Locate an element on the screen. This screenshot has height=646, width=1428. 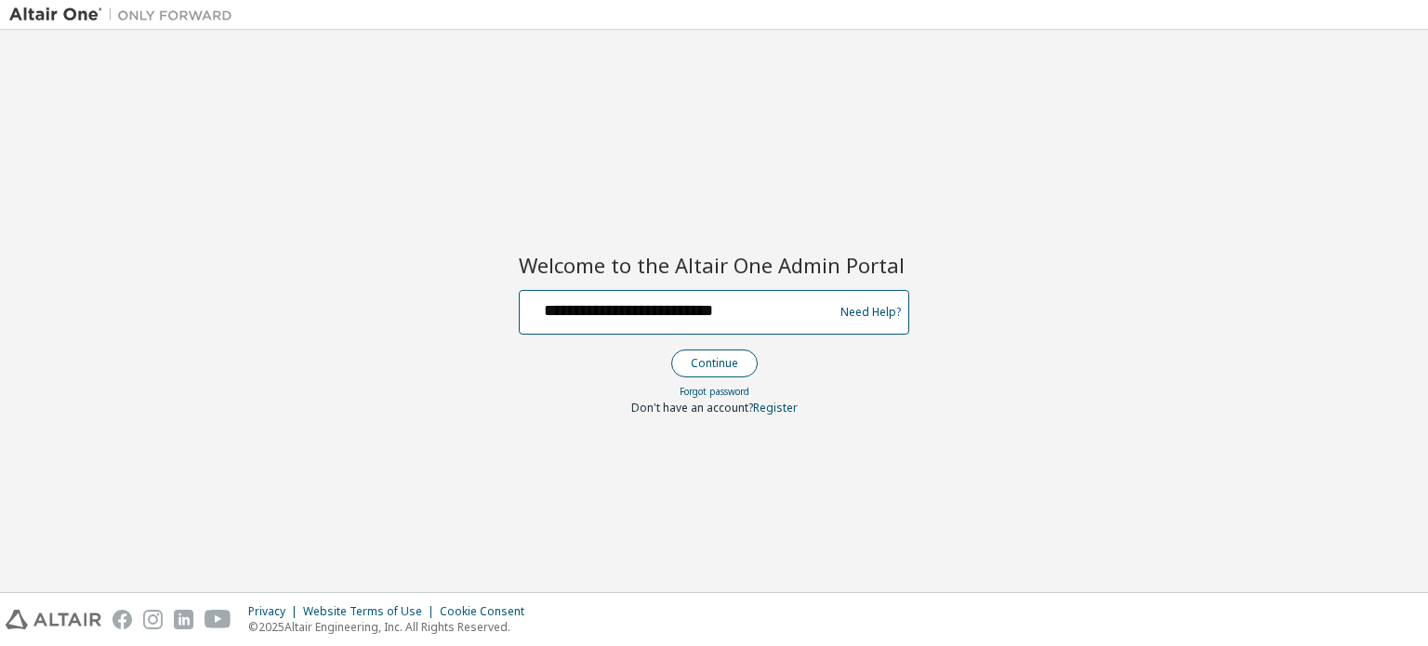
img: Altair One is located at coordinates (126, 15).